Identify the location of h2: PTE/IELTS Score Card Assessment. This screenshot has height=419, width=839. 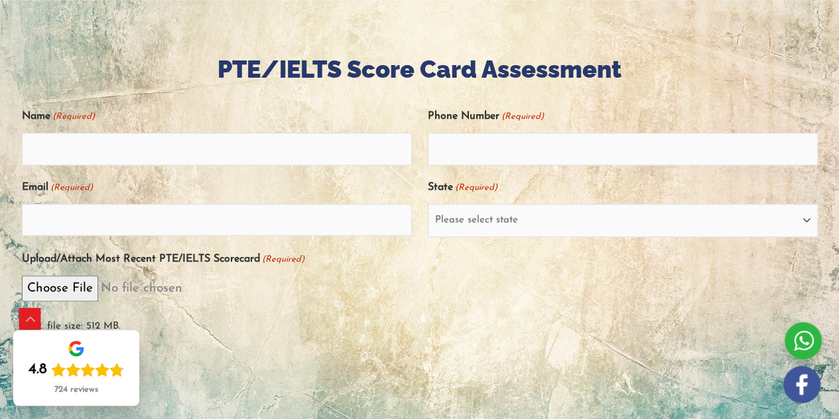
(420, 69).